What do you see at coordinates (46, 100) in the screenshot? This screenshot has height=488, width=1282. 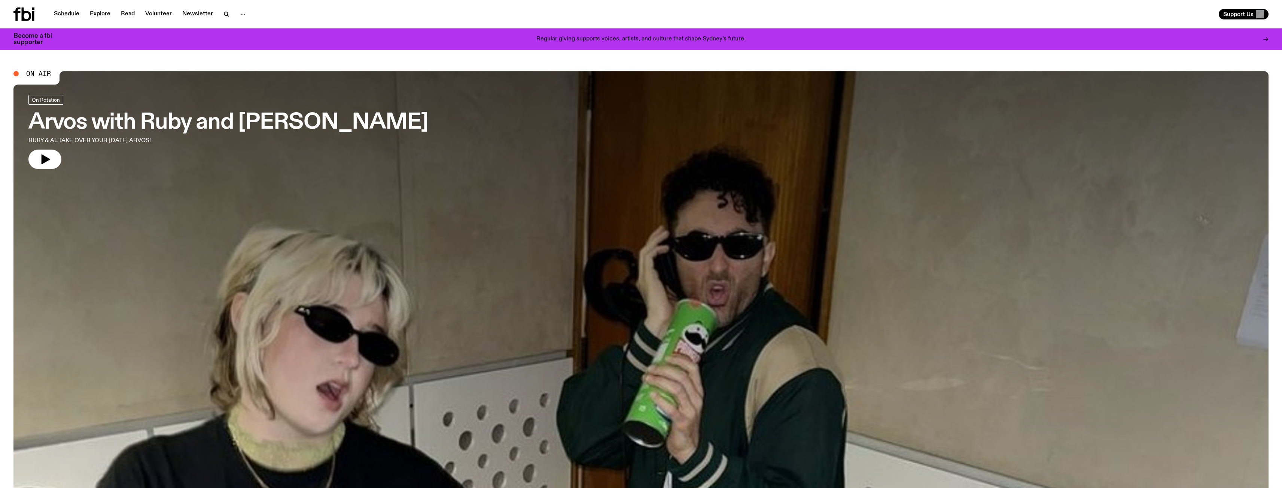 I see `a: On Rotation` at bounding box center [46, 100].